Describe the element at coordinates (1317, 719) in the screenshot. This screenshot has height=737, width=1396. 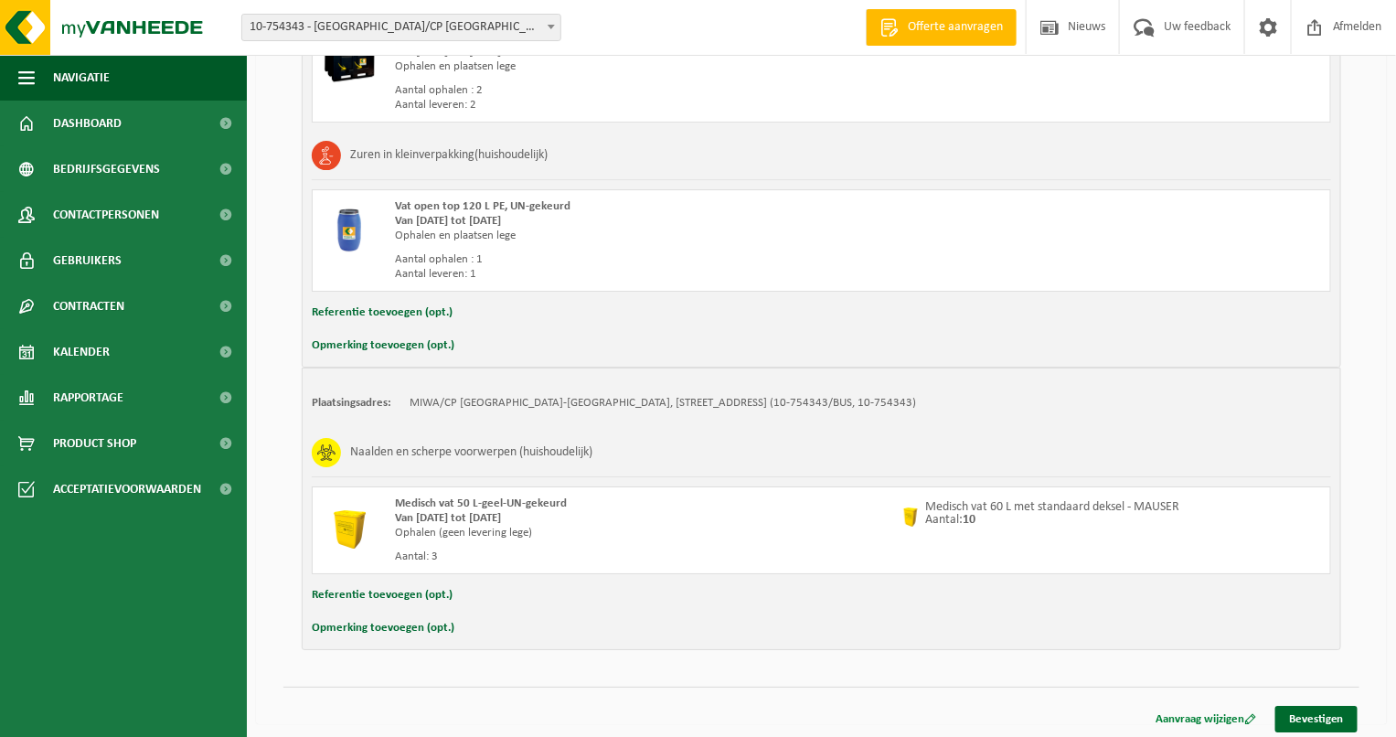
I see `a: Bevestigen` at that location.